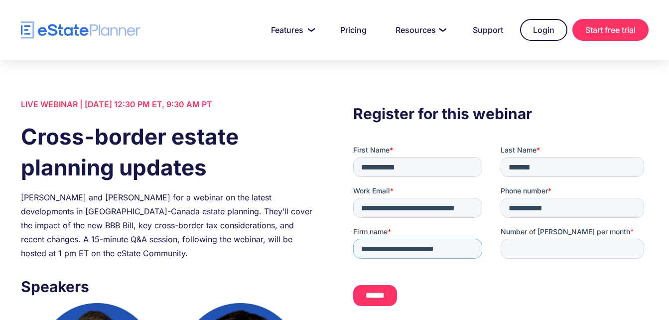  What do you see at coordinates (353, 30) in the screenshot?
I see `a: Pricing` at bounding box center [353, 30].